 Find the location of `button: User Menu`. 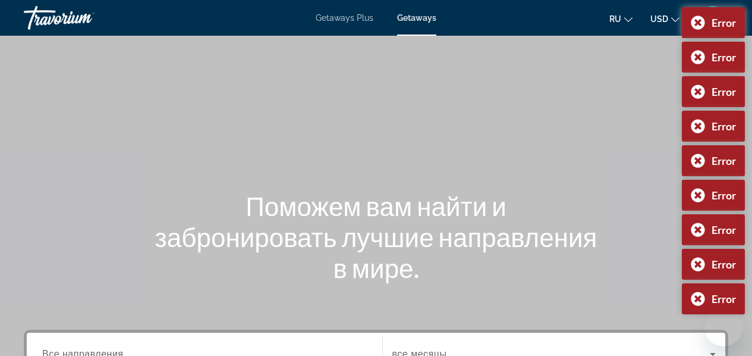

button: User Menu is located at coordinates (713, 18).